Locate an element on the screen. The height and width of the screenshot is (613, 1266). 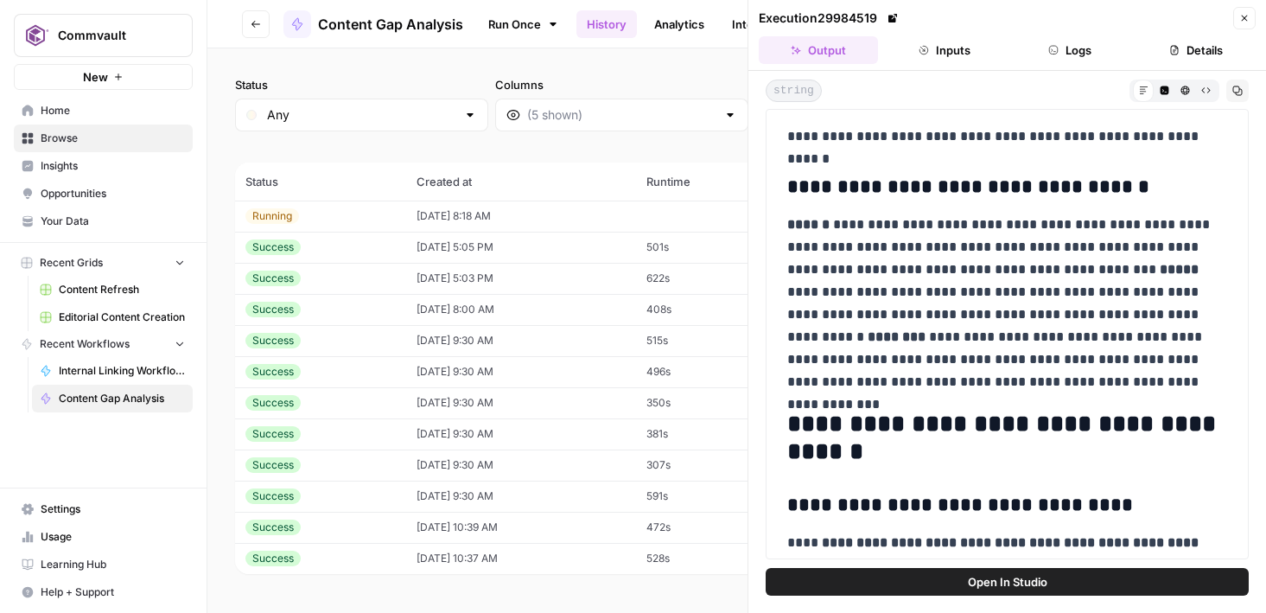
a: Usage is located at coordinates (103, 537).